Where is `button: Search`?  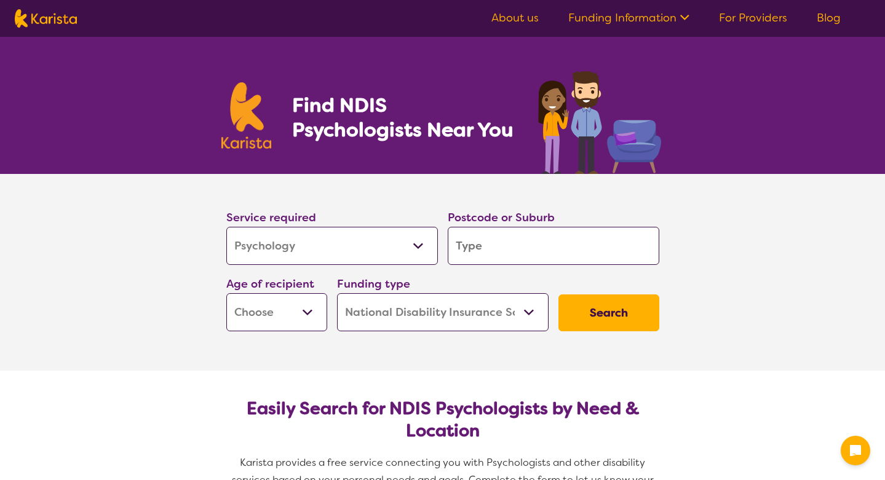
button: Search is located at coordinates (609, 313).